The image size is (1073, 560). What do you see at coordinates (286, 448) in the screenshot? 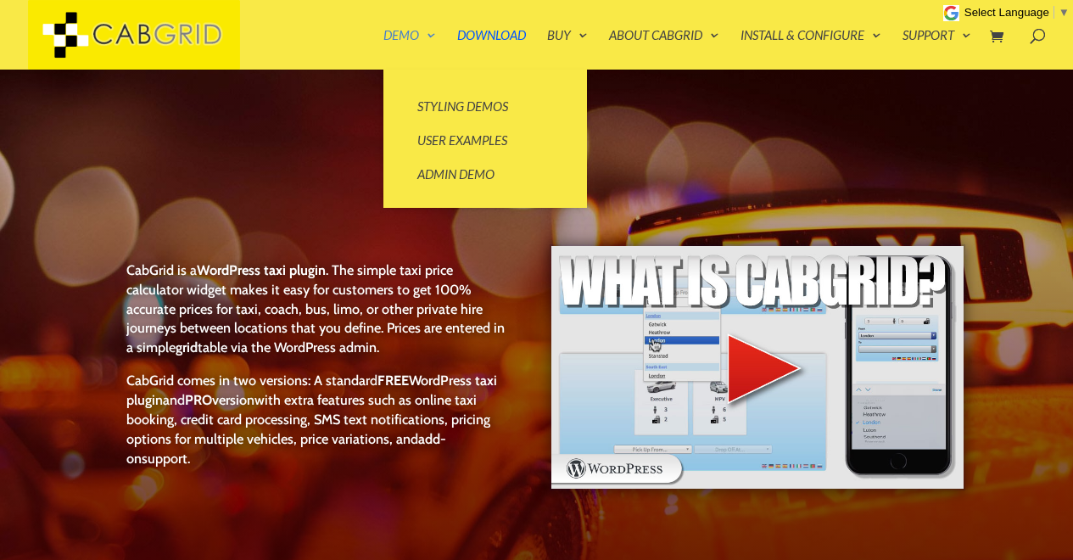
I see `a: add-on` at bounding box center [286, 448].